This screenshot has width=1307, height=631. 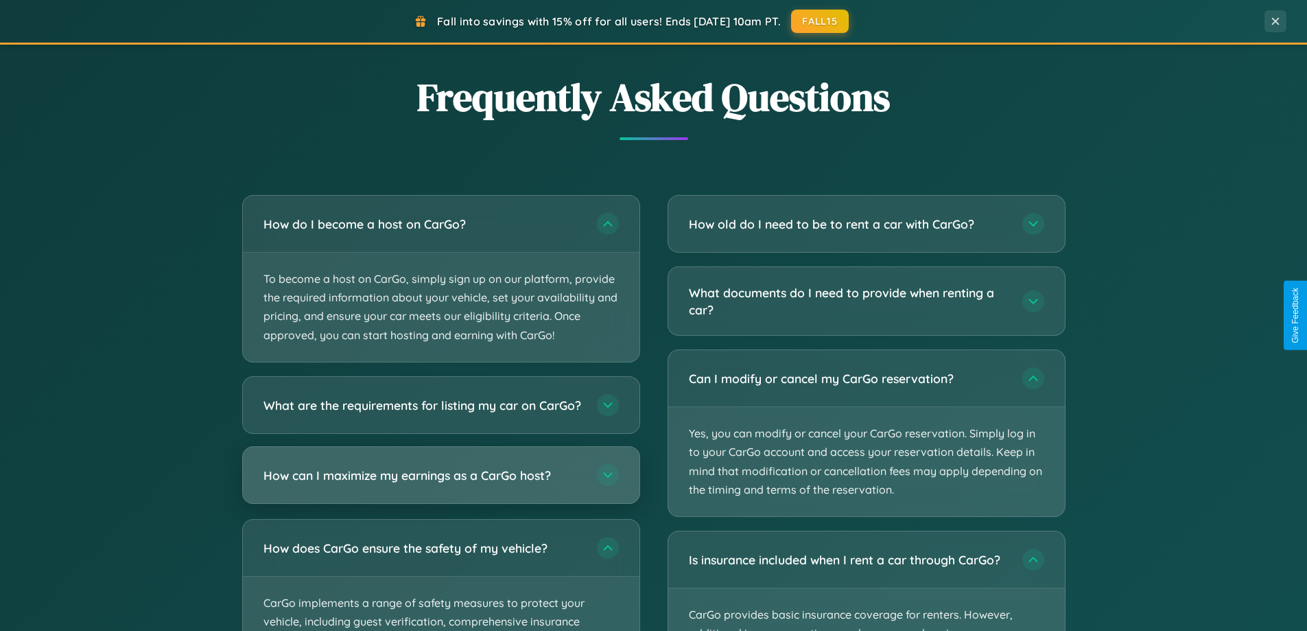 I want to click on div: Give Feedback, so click(x=1296, y=315).